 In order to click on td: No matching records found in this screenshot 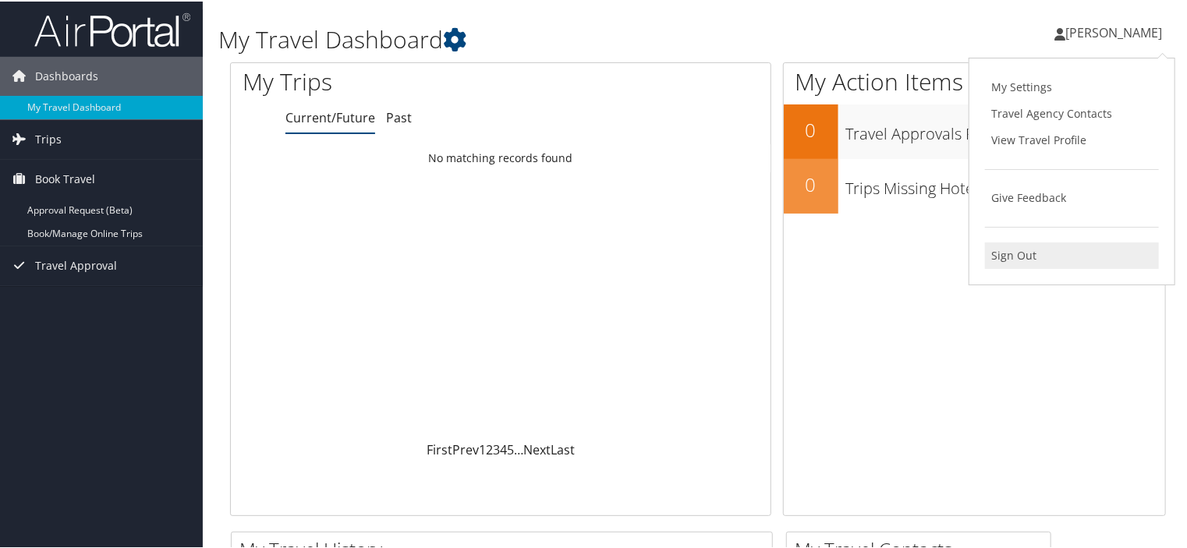, I will do `click(501, 157)`.